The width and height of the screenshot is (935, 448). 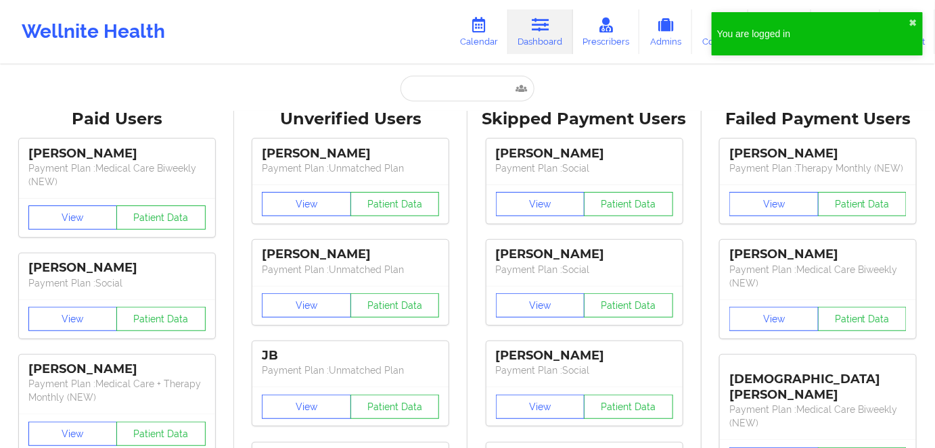 What do you see at coordinates (606, 32) in the screenshot?
I see `a: Prescribers` at bounding box center [606, 32].